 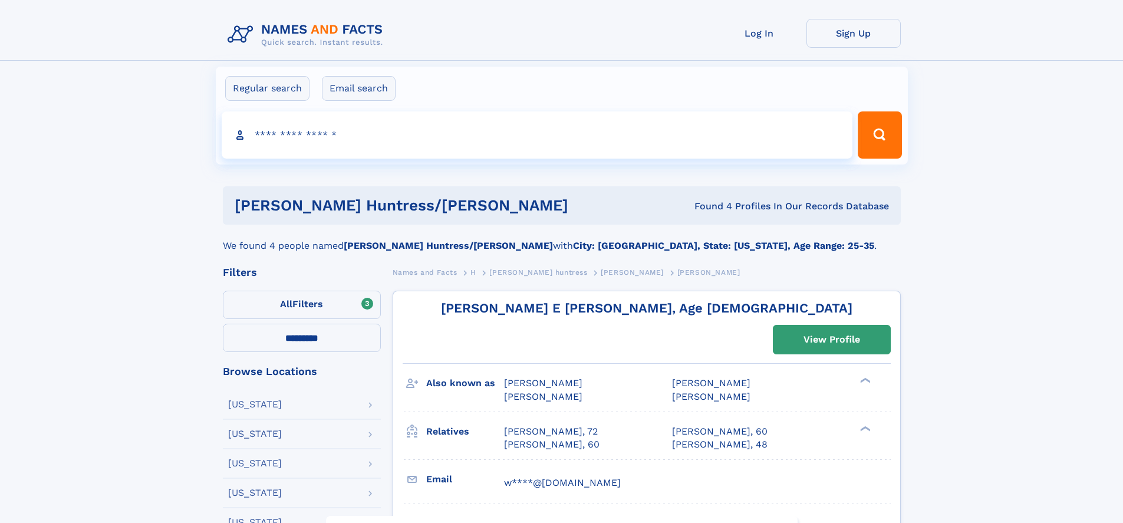 What do you see at coordinates (286, 304) in the screenshot?
I see `span: All` at bounding box center [286, 304].